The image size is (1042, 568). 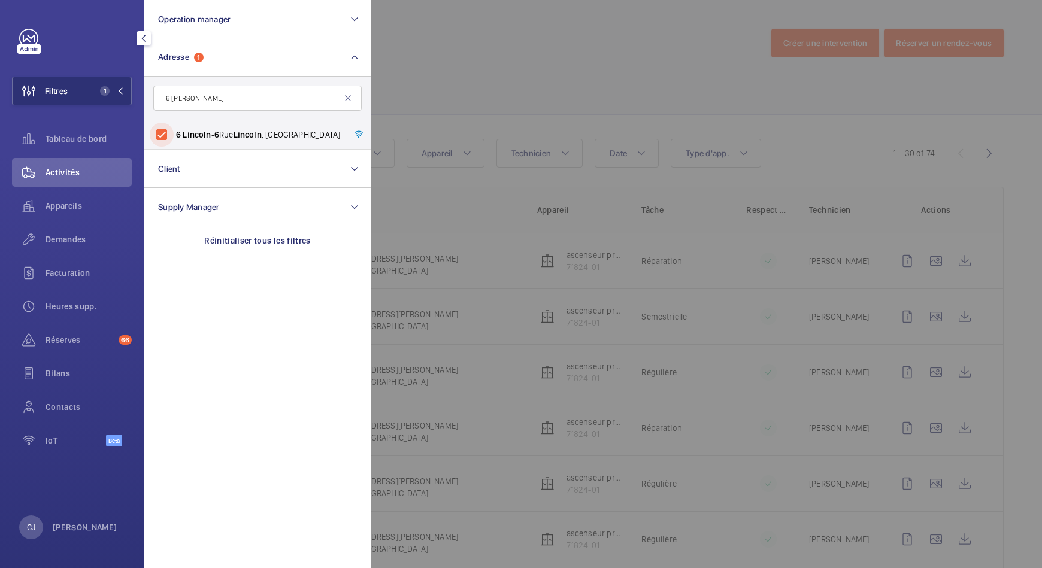 I want to click on span: Réserves, so click(x=80, y=340).